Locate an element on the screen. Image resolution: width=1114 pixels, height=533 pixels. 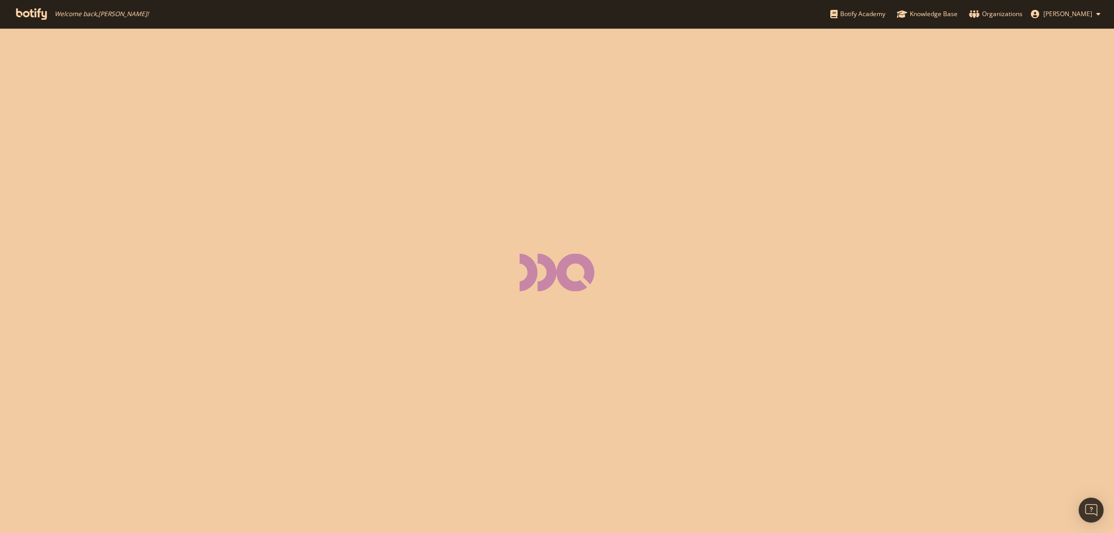
div: Botify Academy is located at coordinates (858, 14).